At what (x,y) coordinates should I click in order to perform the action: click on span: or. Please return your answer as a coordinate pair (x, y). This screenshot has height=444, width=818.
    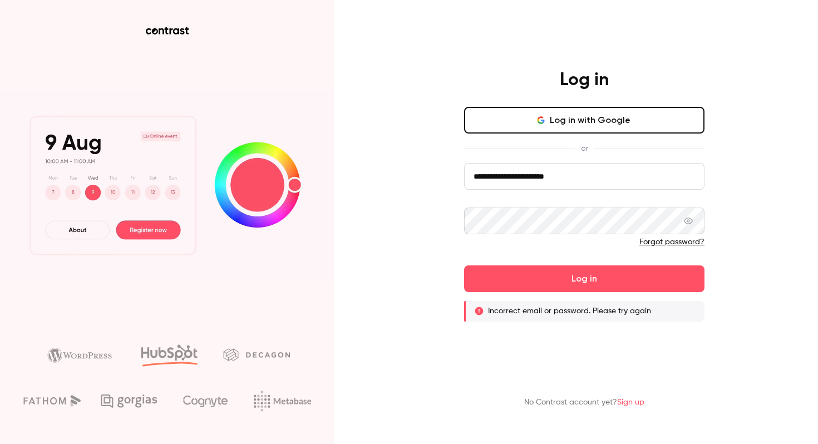
    Looking at the image, I should click on (584, 148).